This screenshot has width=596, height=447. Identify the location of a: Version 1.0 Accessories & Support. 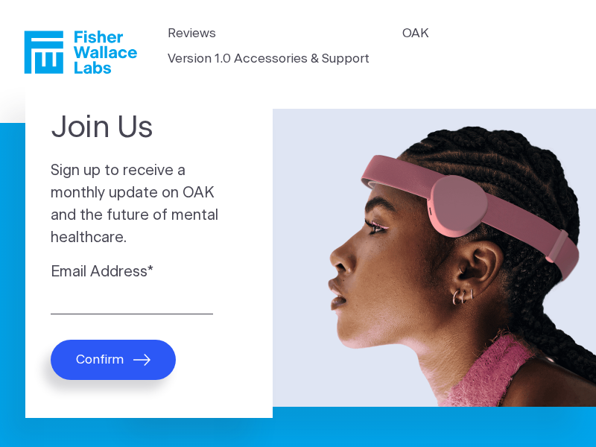
(268, 59).